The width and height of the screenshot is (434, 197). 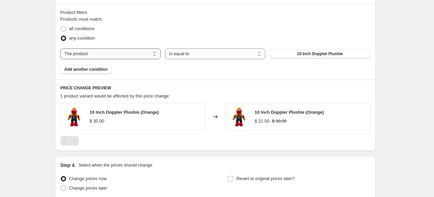 What do you see at coordinates (262, 121) in the screenshot?
I see `div: $ 22.50` at bounding box center [262, 121].